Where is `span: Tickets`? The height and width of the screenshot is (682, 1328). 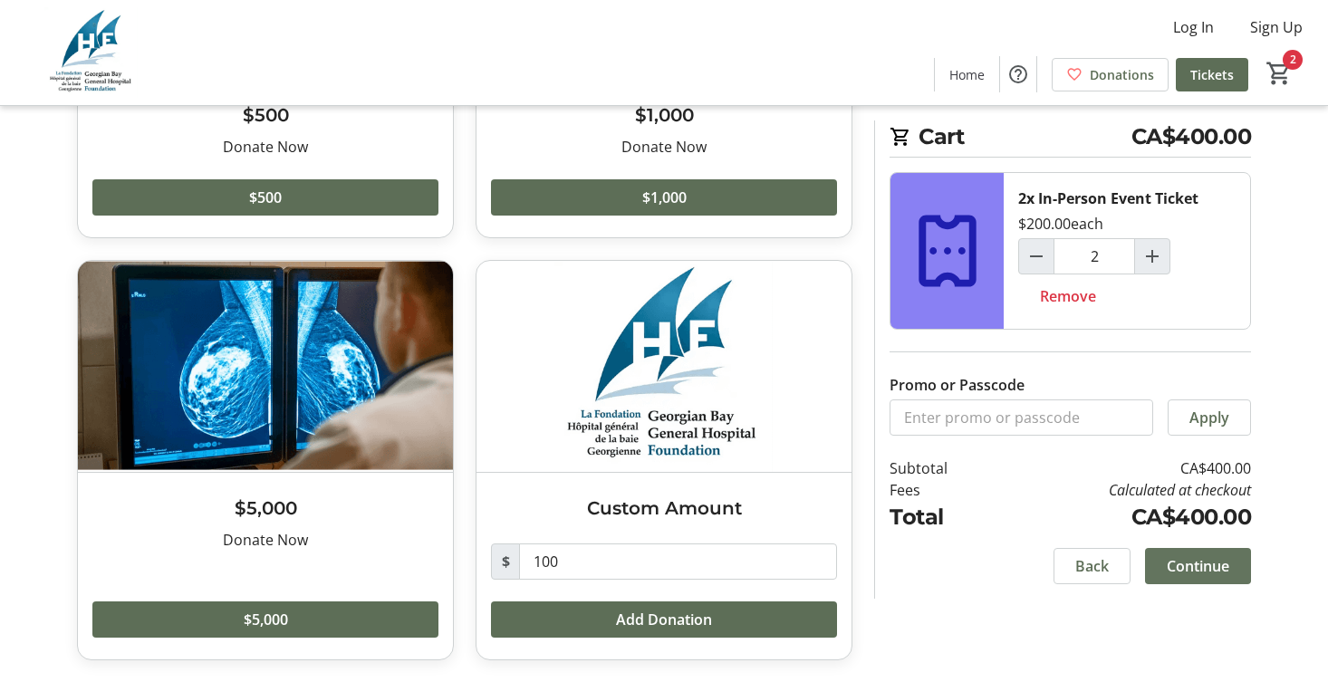 span: Tickets is located at coordinates (1212, 74).